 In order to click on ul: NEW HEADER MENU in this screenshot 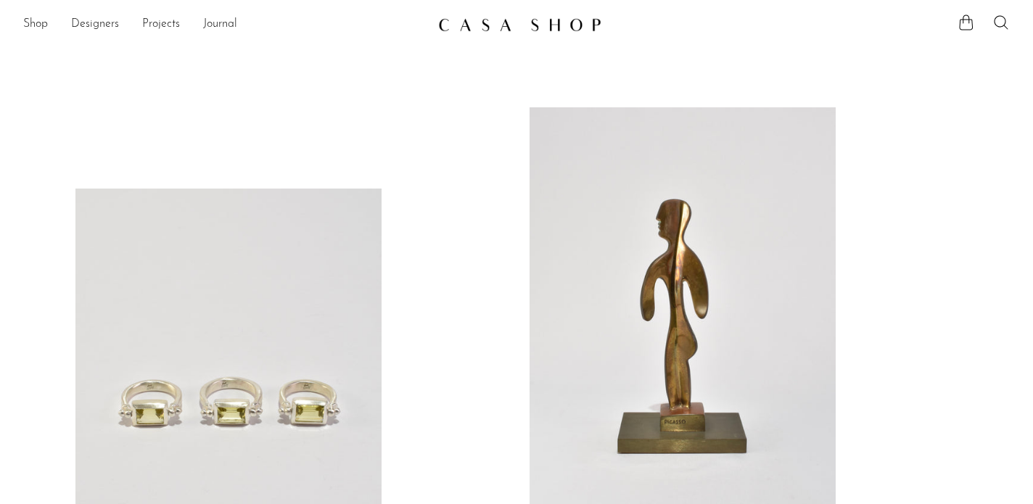, I will do `click(225, 25)`.